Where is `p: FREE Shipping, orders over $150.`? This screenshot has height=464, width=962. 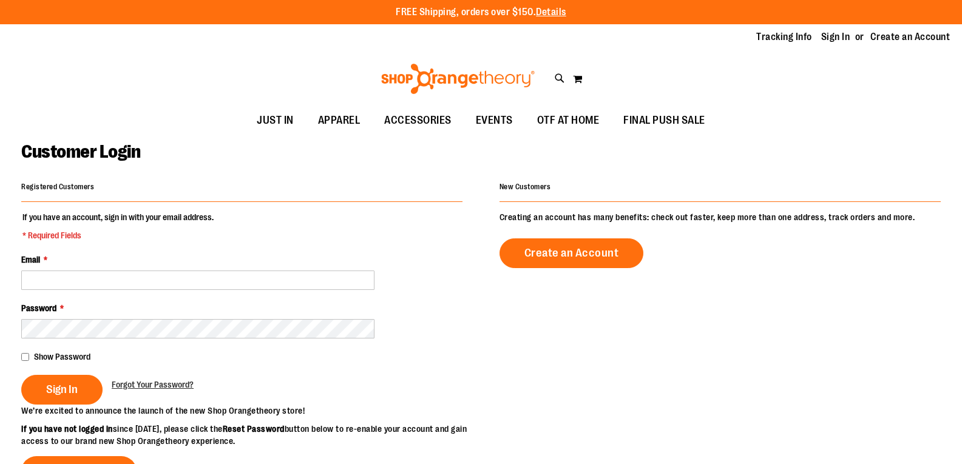
p: FREE Shipping, orders over $150. is located at coordinates (481, 12).